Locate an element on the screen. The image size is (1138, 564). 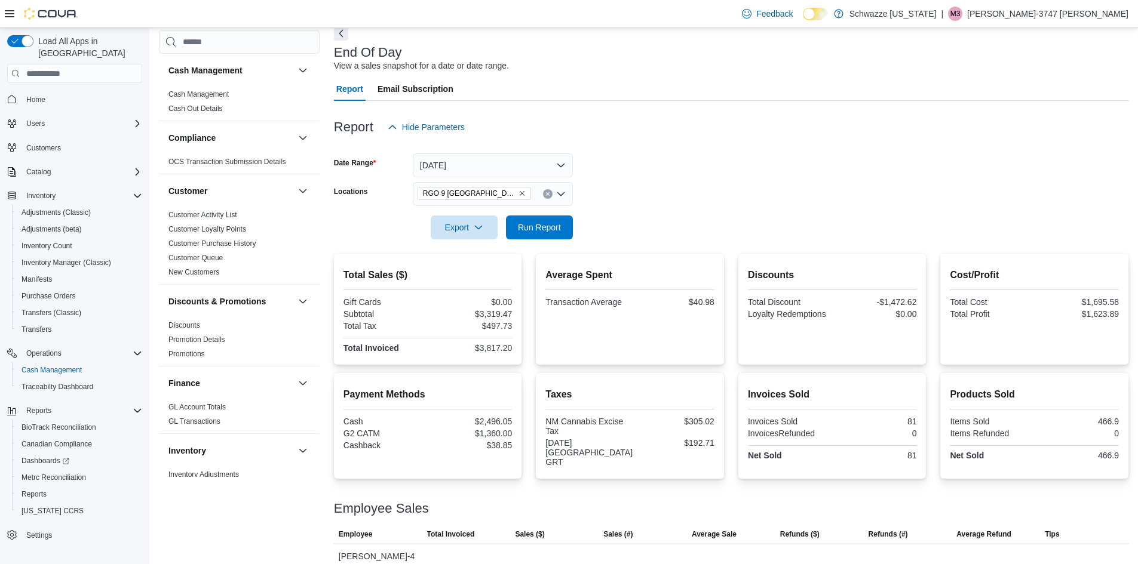
h2: Cost/Profit is located at coordinates (1034, 275).